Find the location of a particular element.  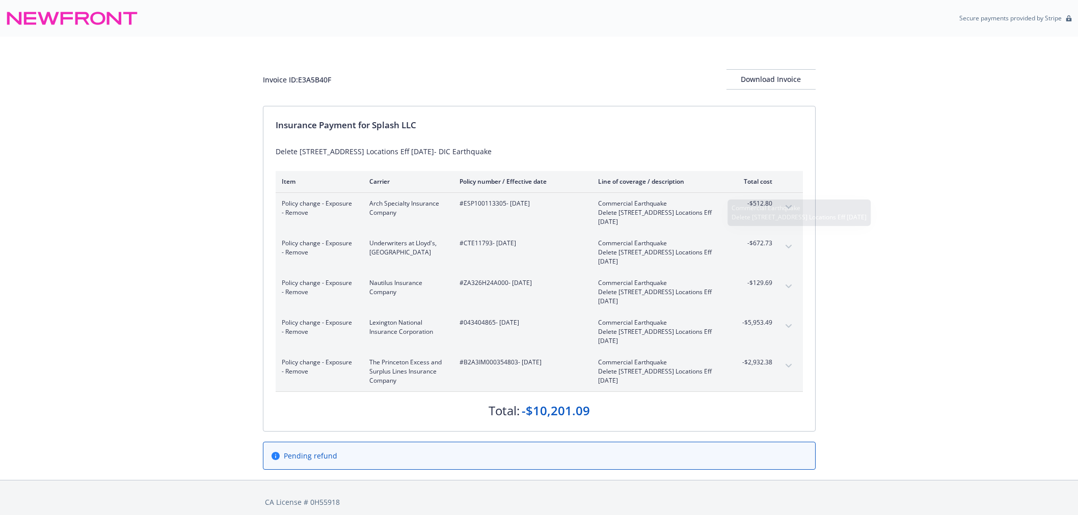

span: The Princeton Excess and Surplus Lines Insurance Company is located at coordinates (406, 372).